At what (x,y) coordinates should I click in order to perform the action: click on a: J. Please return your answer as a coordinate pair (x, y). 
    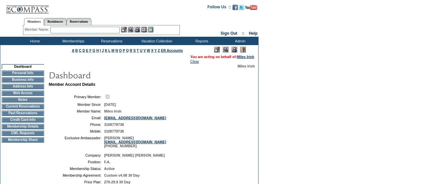
    Looking at the image, I should click on (103, 50).